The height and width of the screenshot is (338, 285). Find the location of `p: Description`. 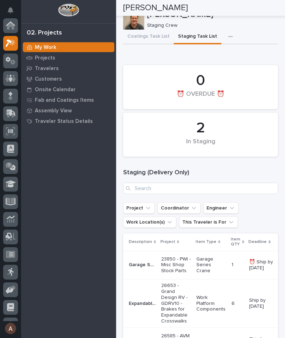

p: Description is located at coordinates (141, 242).